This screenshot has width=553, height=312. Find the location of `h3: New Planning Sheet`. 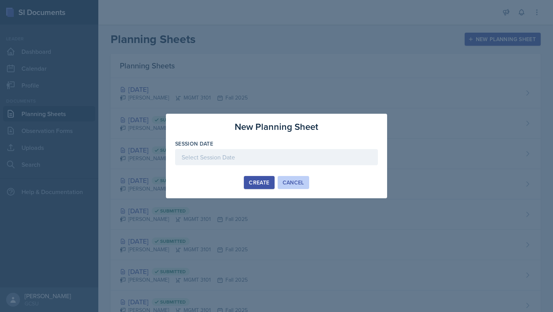

h3: New Planning Sheet is located at coordinates (277, 127).